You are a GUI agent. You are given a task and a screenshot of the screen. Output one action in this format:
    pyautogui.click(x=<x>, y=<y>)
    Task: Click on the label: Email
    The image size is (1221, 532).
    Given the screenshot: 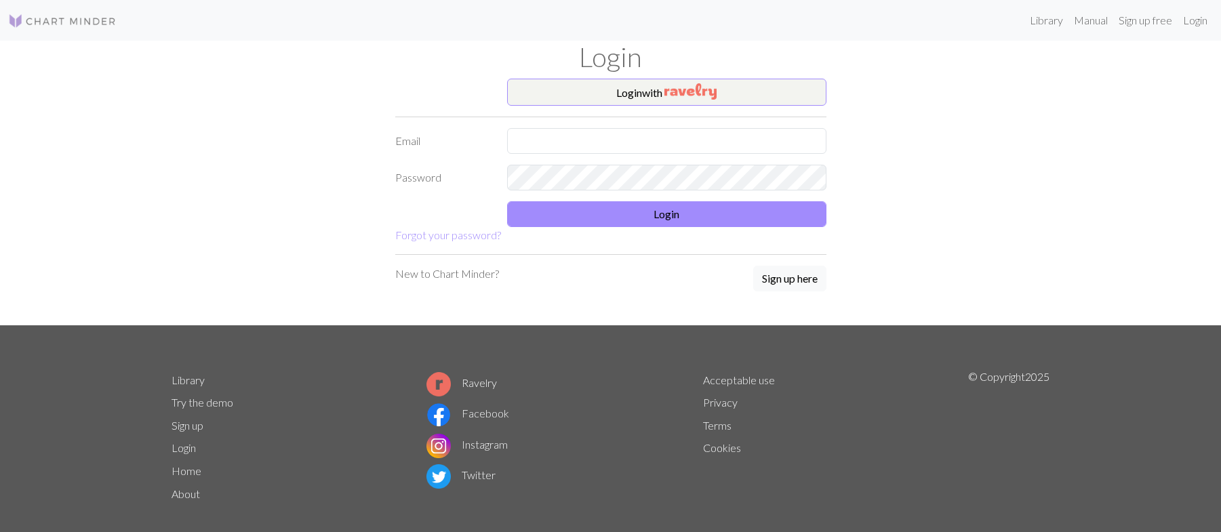 What is the action you would take?
    pyautogui.click(x=443, y=141)
    